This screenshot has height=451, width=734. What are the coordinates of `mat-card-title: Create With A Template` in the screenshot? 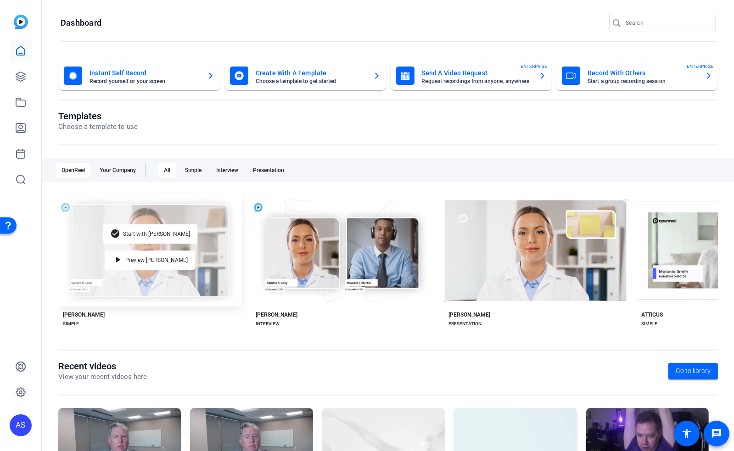 It's located at (311, 73).